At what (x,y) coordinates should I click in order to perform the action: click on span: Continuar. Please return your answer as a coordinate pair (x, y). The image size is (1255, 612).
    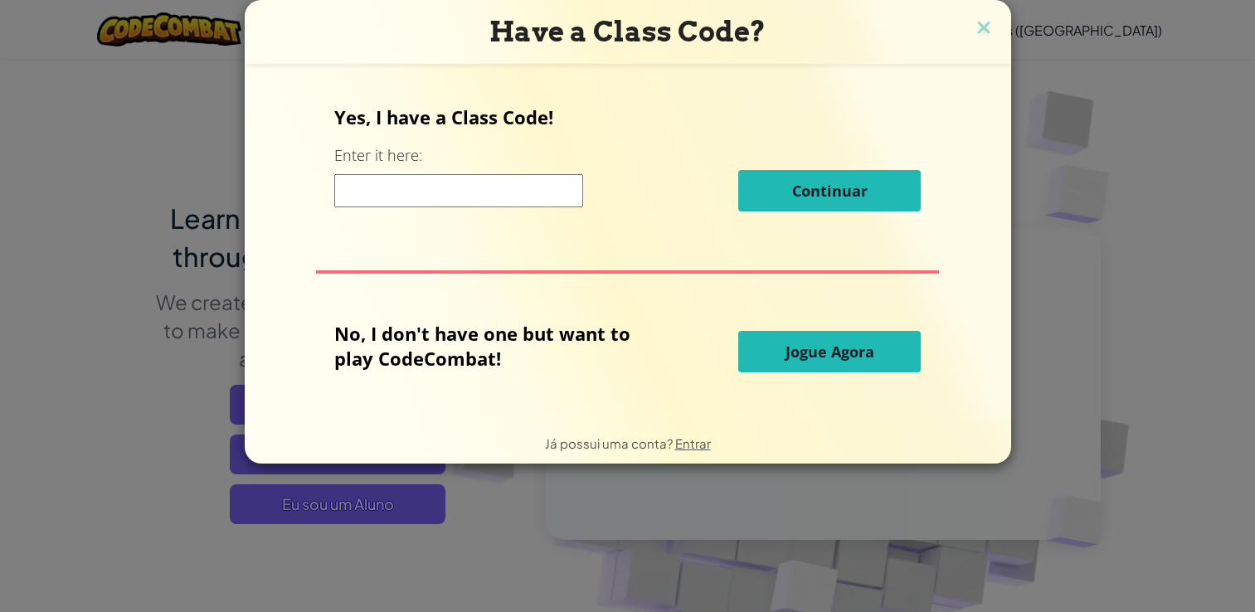
    Looking at the image, I should click on (829, 191).